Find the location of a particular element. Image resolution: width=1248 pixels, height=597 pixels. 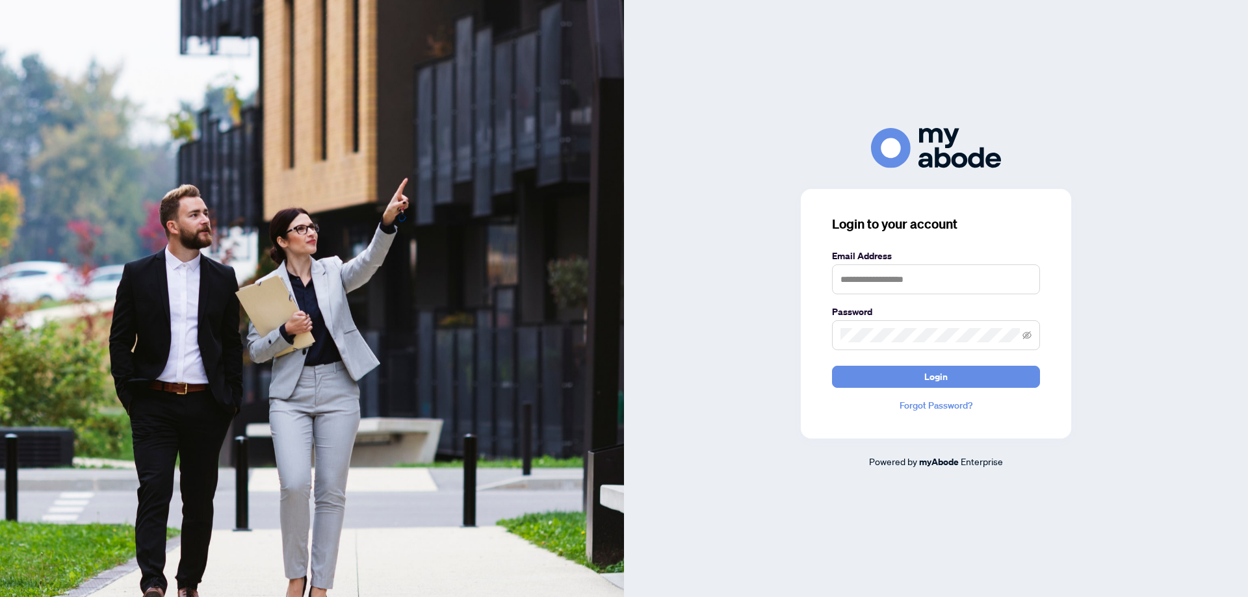

a: Forgot Password? is located at coordinates (936, 406).